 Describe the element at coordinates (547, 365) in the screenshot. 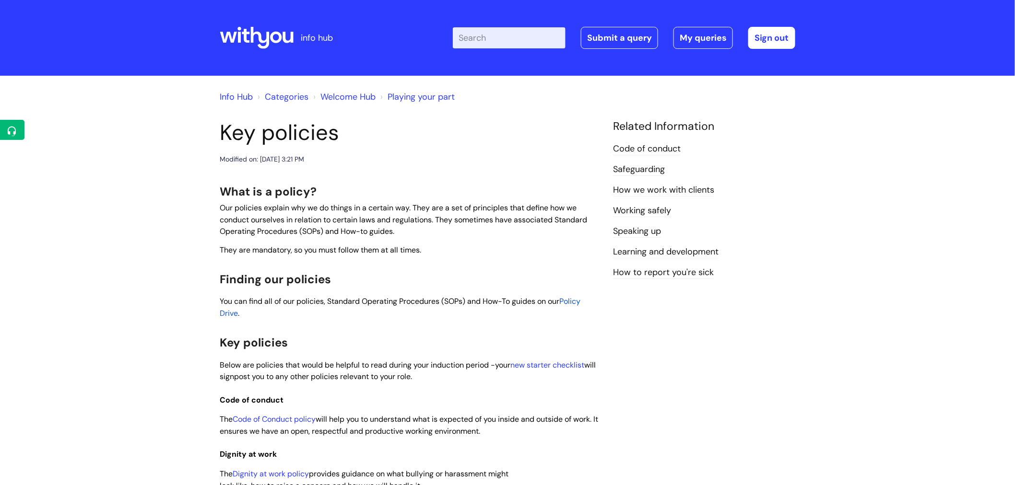

I see `a: new starter checklist` at that location.